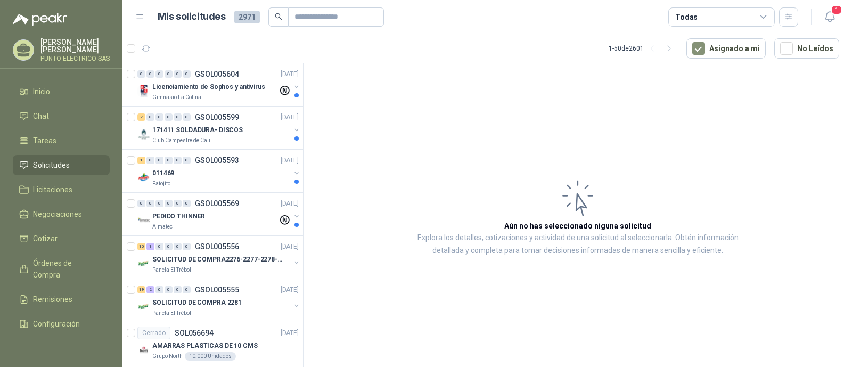 This screenshot has width=852, height=367. What do you see at coordinates (278, 16) in the screenshot?
I see `span: search` at bounding box center [278, 16].